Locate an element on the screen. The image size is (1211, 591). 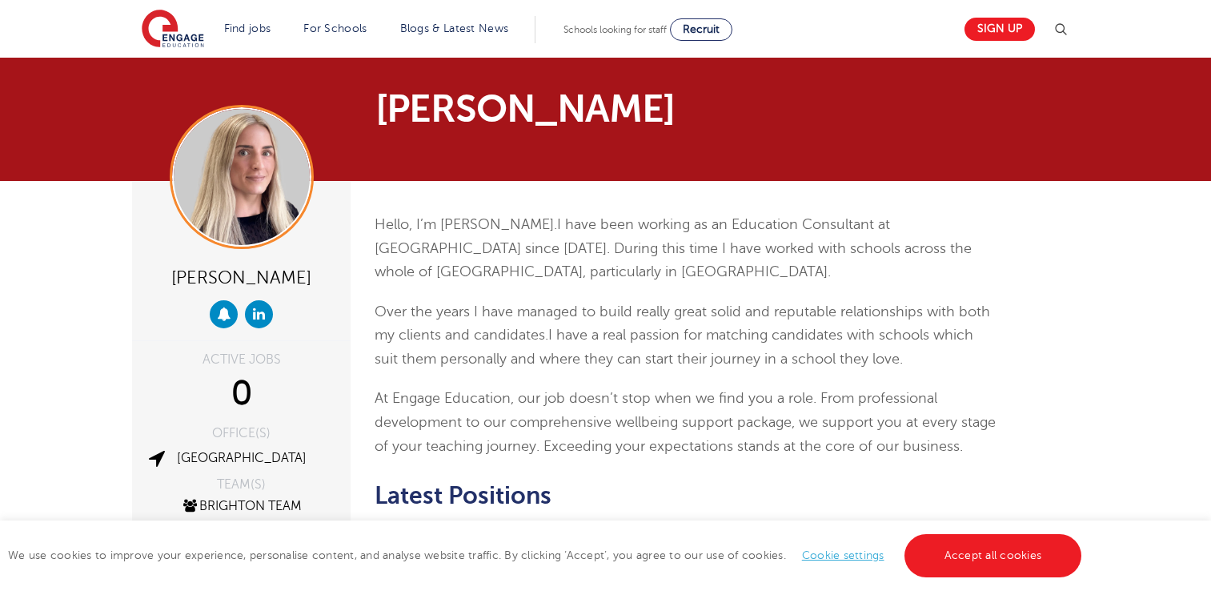
a: Blogs & Latest News is located at coordinates (455, 28).